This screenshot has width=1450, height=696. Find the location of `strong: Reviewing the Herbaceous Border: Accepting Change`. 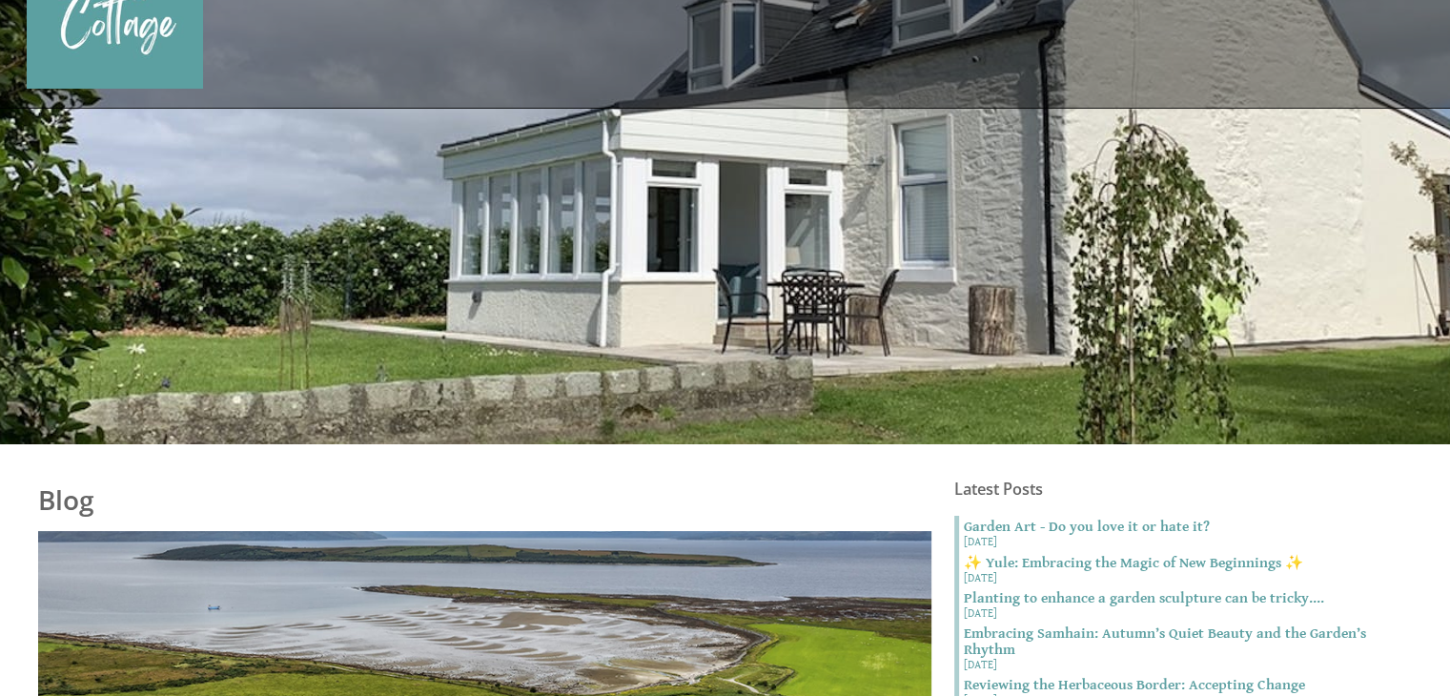

strong: Reviewing the Herbaceous Border: Accepting Change is located at coordinates (1134, 684).